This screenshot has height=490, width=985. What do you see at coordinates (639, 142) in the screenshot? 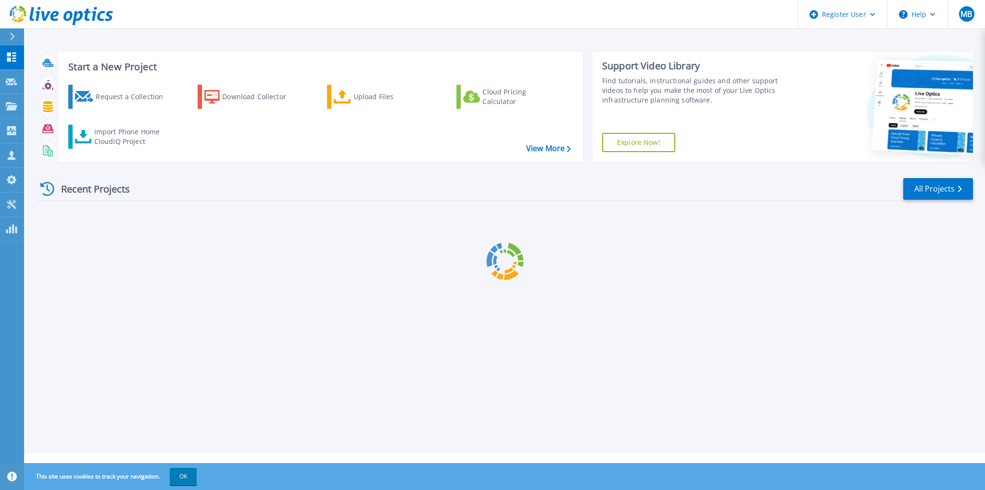
I see `a: Explore Now!` at bounding box center [639, 142].